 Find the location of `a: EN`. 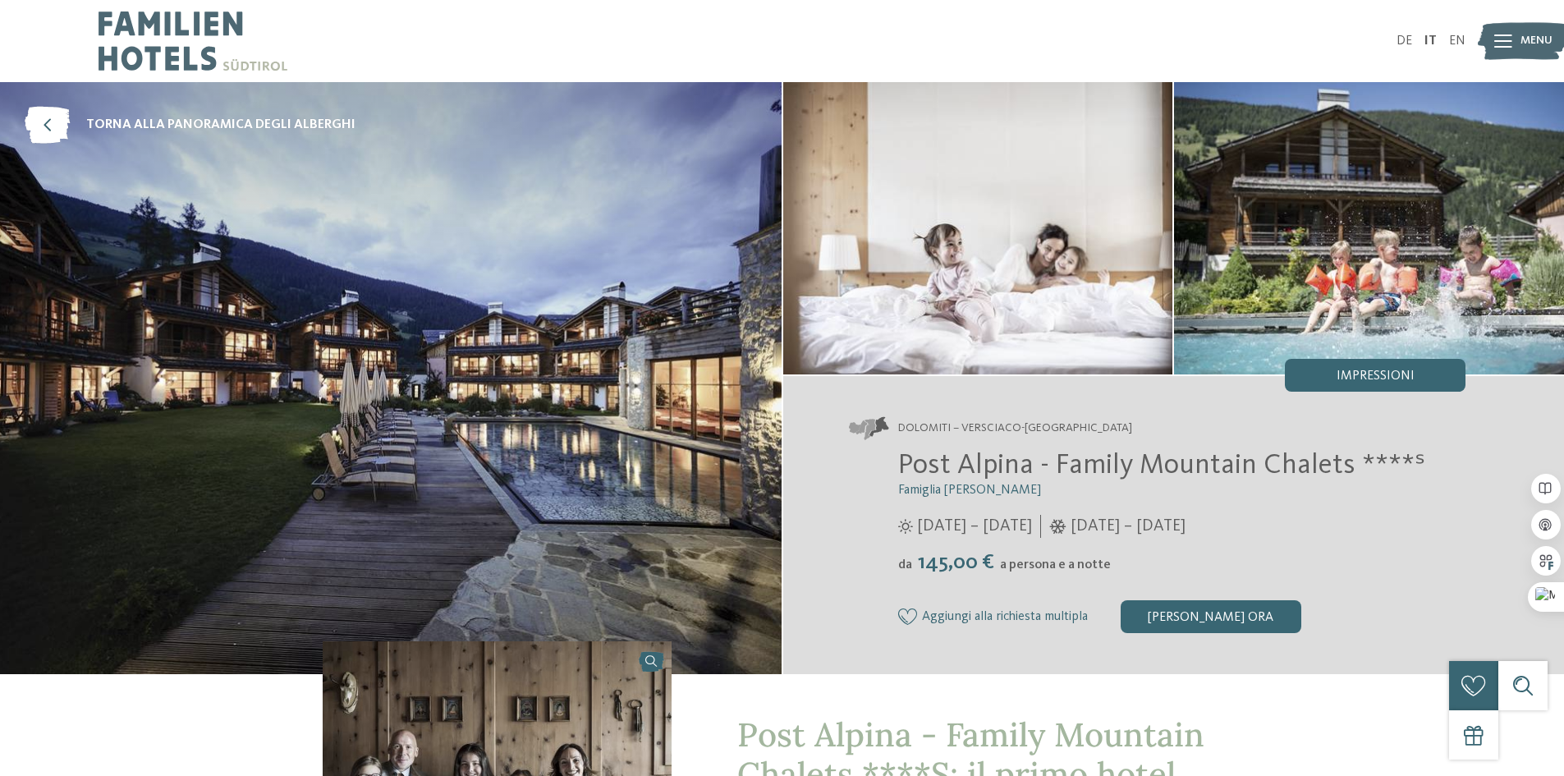

a: EN is located at coordinates (1457, 41).